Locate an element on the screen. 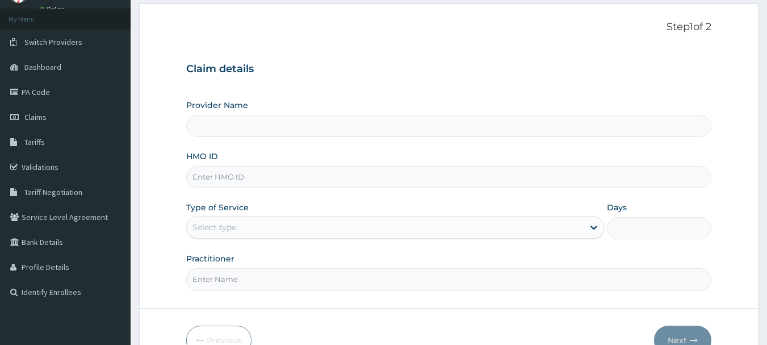 The image size is (767, 345). label: Days is located at coordinates (617, 207).